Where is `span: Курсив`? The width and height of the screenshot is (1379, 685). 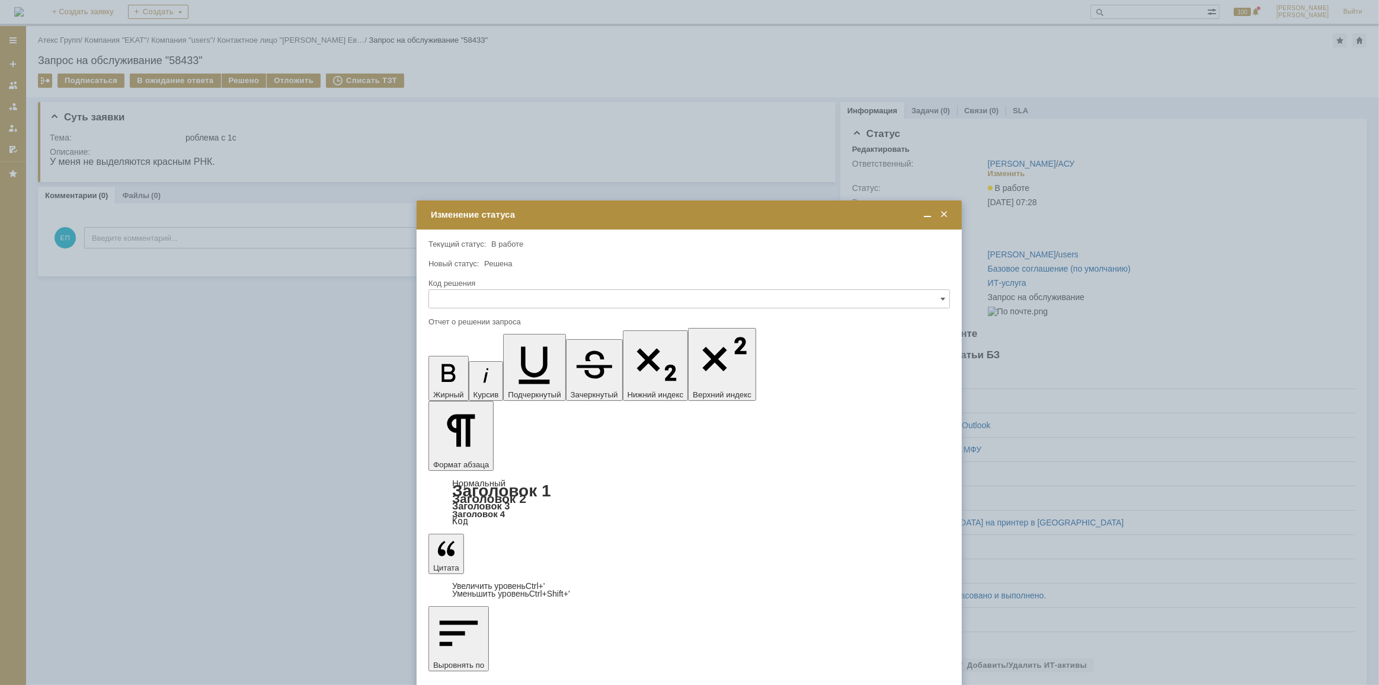
span: Курсив is located at coordinates (486, 394).